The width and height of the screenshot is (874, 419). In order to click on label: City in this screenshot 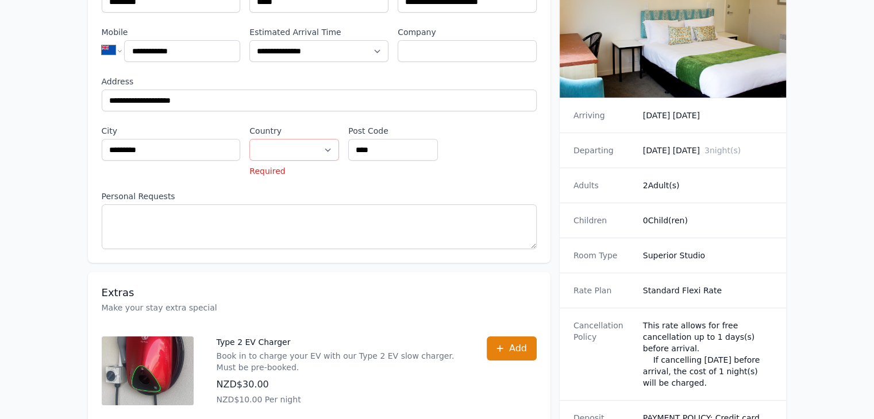, I will do `click(171, 131)`.